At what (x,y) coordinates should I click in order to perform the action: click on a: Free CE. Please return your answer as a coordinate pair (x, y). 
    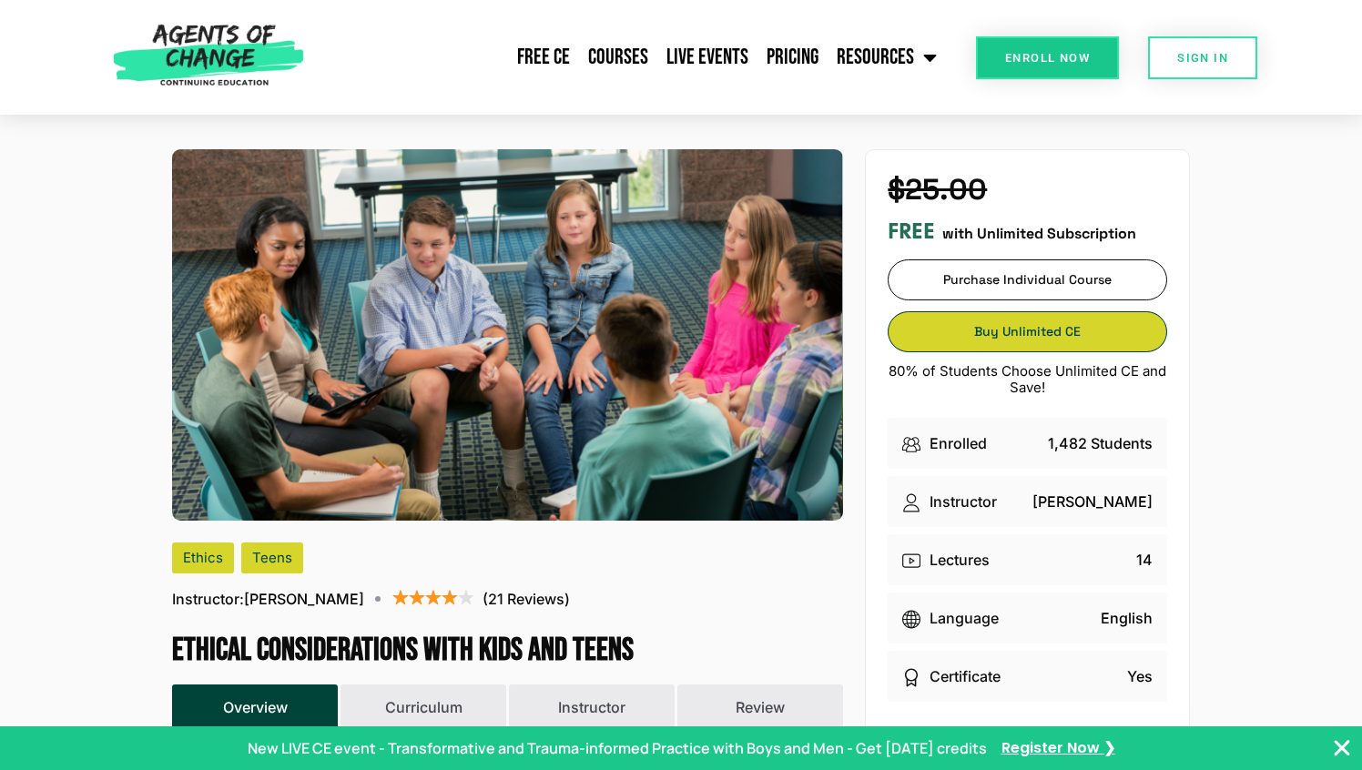
    Looking at the image, I should click on (544, 57).